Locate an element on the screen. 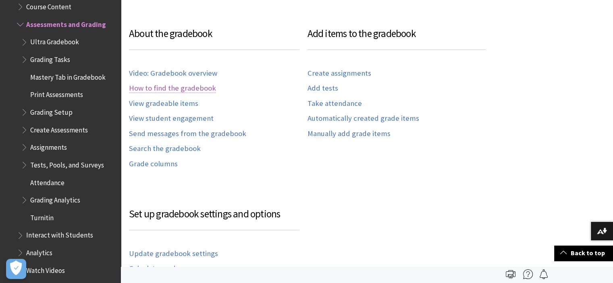 The image size is (613, 283). img: More help is located at coordinates (528, 274).